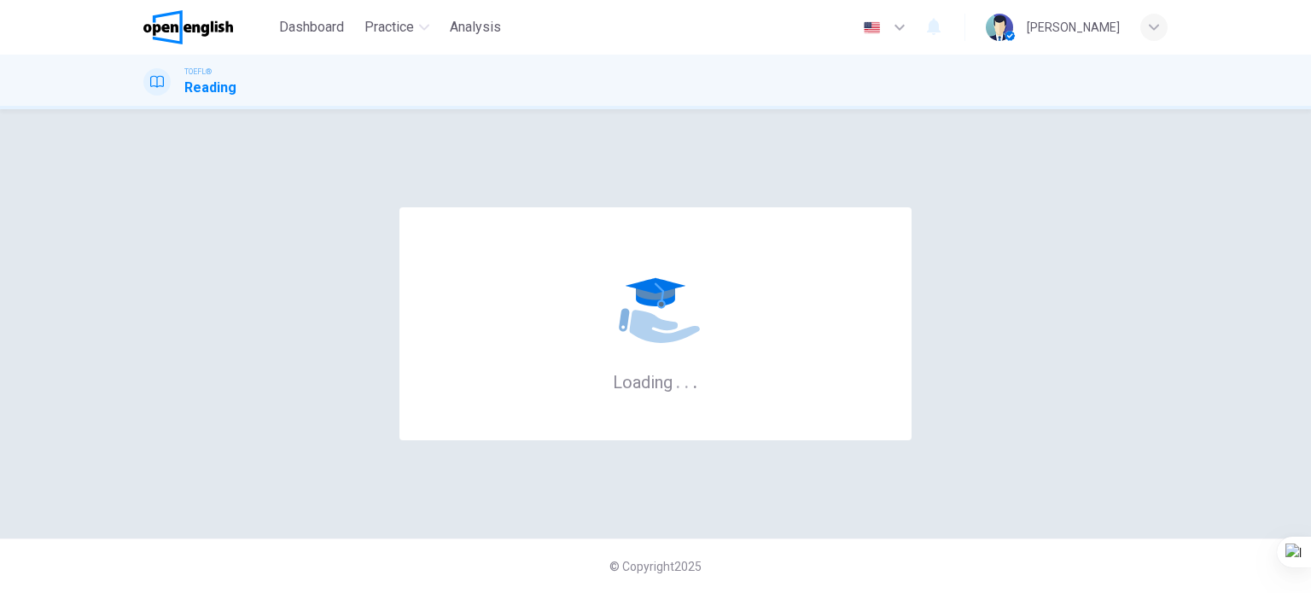 The image size is (1311, 593). Describe the element at coordinates (312, 27) in the screenshot. I see `a: Dashboard` at that location.